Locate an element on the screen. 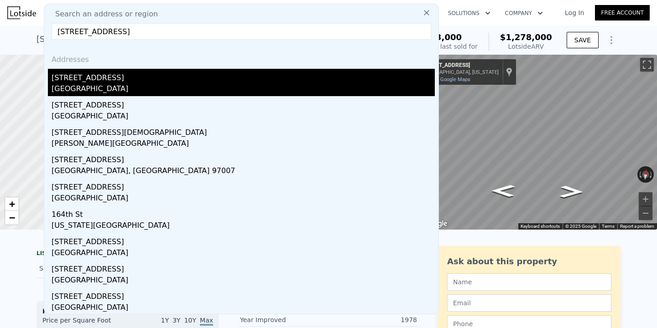 This screenshot has height=328, width=657. path: Go West, NE 167th St is located at coordinates (503, 191).